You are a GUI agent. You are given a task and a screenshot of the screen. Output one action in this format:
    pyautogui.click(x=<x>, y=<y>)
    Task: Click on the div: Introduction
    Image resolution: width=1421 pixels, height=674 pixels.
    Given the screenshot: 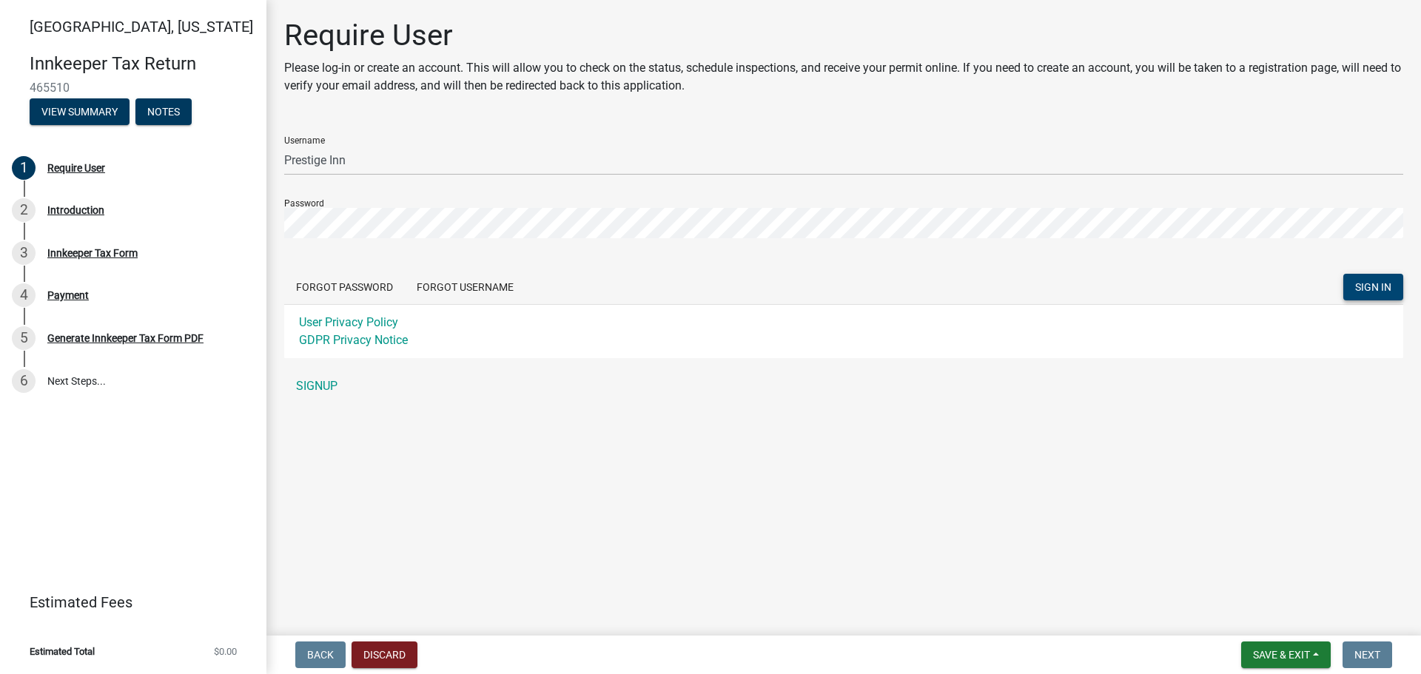 What is the action you would take?
    pyautogui.click(x=75, y=210)
    